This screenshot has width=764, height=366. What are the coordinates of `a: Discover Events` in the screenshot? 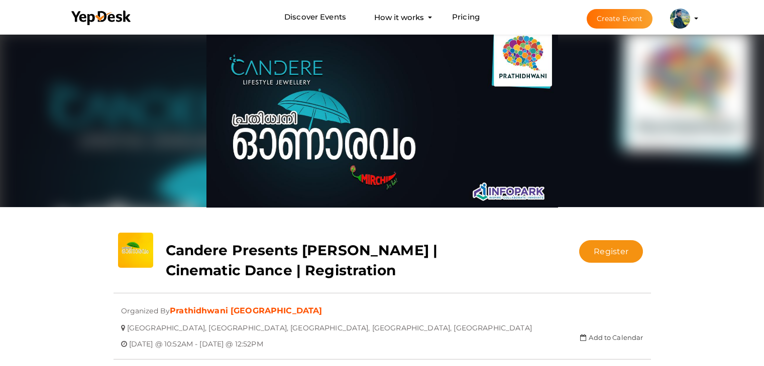 It's located at (315, 17).